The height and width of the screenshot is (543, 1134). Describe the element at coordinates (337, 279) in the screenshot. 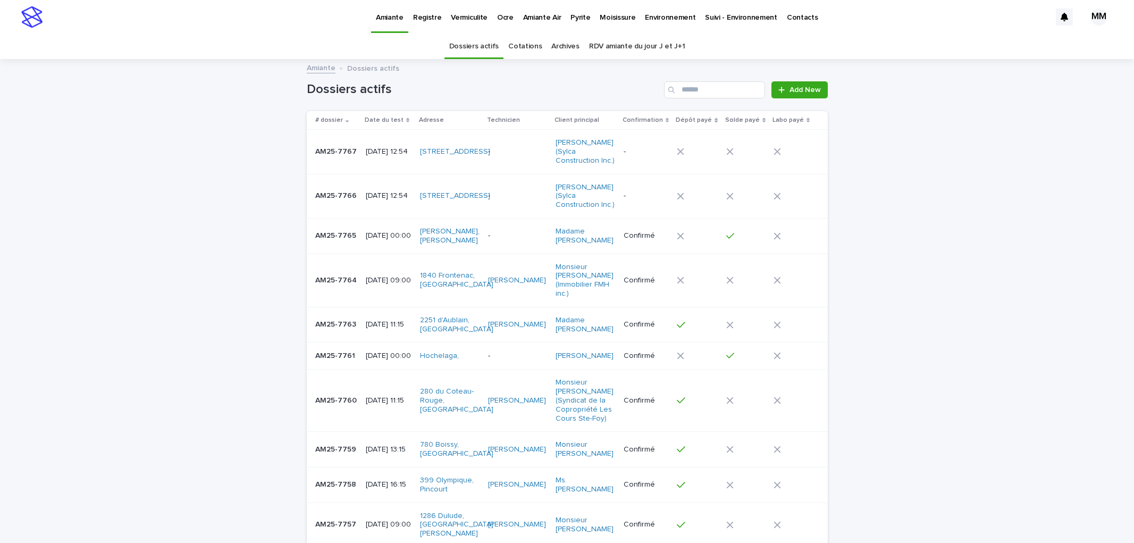

I see `p: AM25-7764` at that location.